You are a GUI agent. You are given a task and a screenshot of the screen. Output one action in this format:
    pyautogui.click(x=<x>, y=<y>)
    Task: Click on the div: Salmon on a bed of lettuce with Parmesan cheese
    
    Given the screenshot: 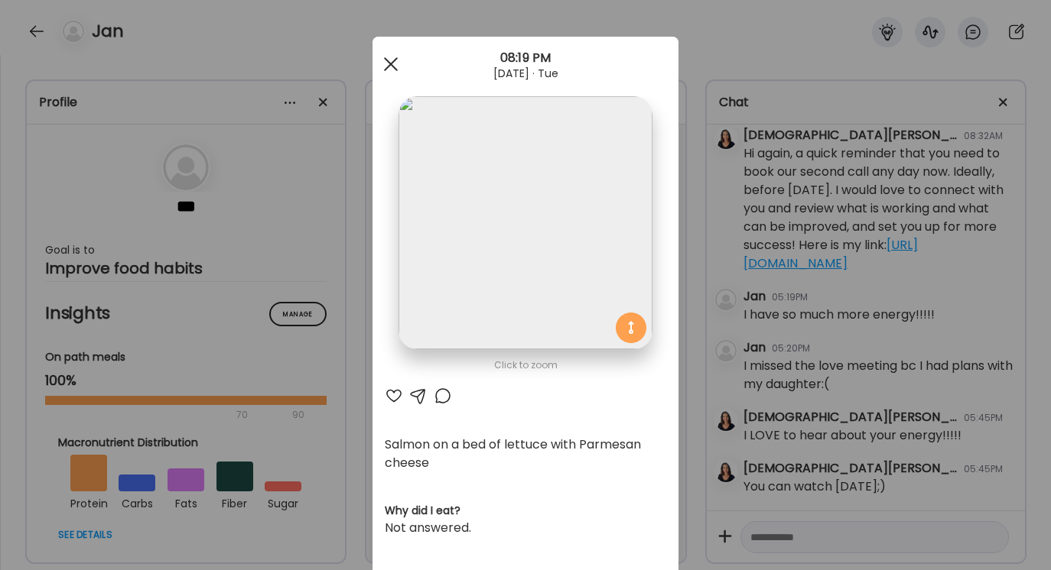 What is the action you would take?
    pyautogui.click(x=525, y=454)
    